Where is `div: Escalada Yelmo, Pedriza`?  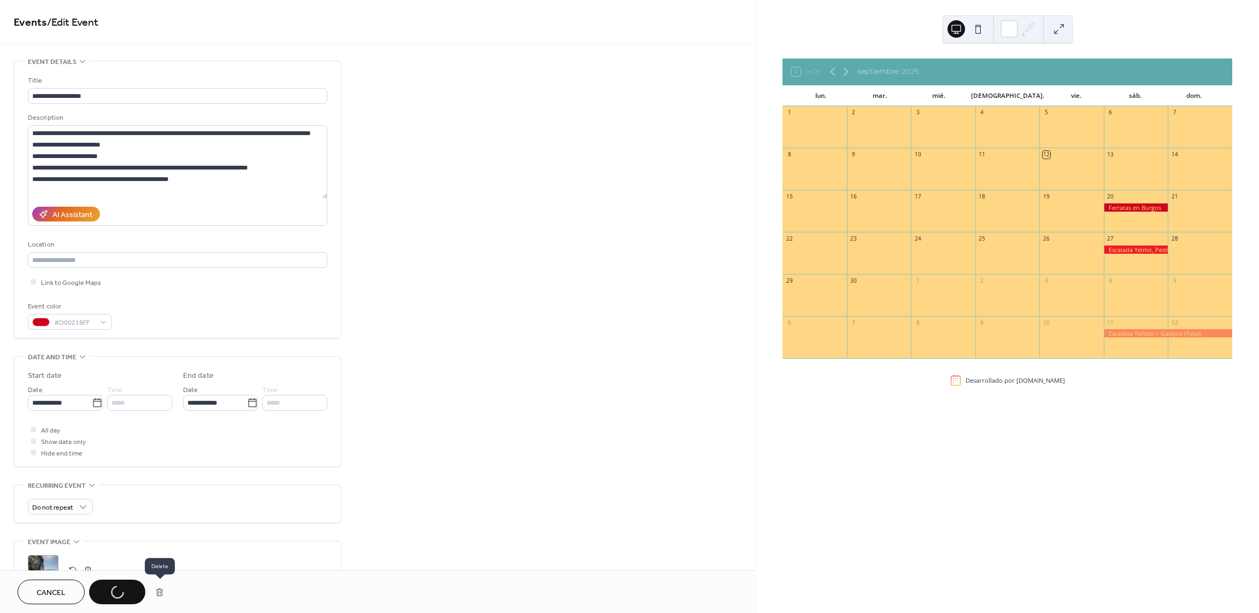
div: Escalada Yelmo, Pedriza is located at coordinates (1136, 249).